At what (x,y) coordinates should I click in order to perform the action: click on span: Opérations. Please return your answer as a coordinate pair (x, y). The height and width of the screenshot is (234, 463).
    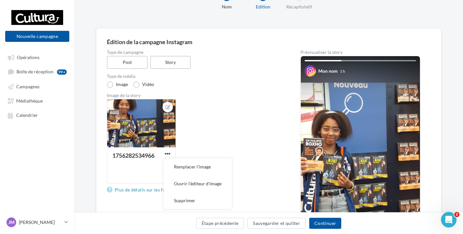
    Looking at the image, I should click on (28, 57).